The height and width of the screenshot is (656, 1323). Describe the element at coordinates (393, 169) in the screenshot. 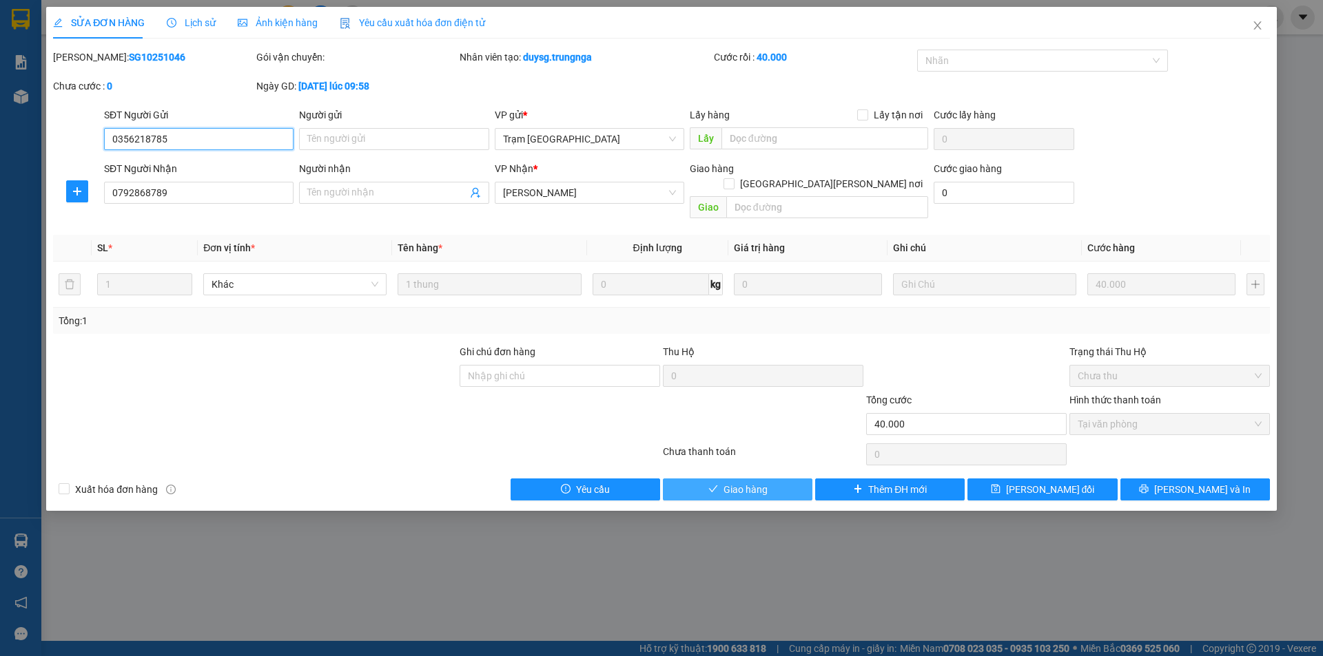

I see `div: Người nhận` at that location.